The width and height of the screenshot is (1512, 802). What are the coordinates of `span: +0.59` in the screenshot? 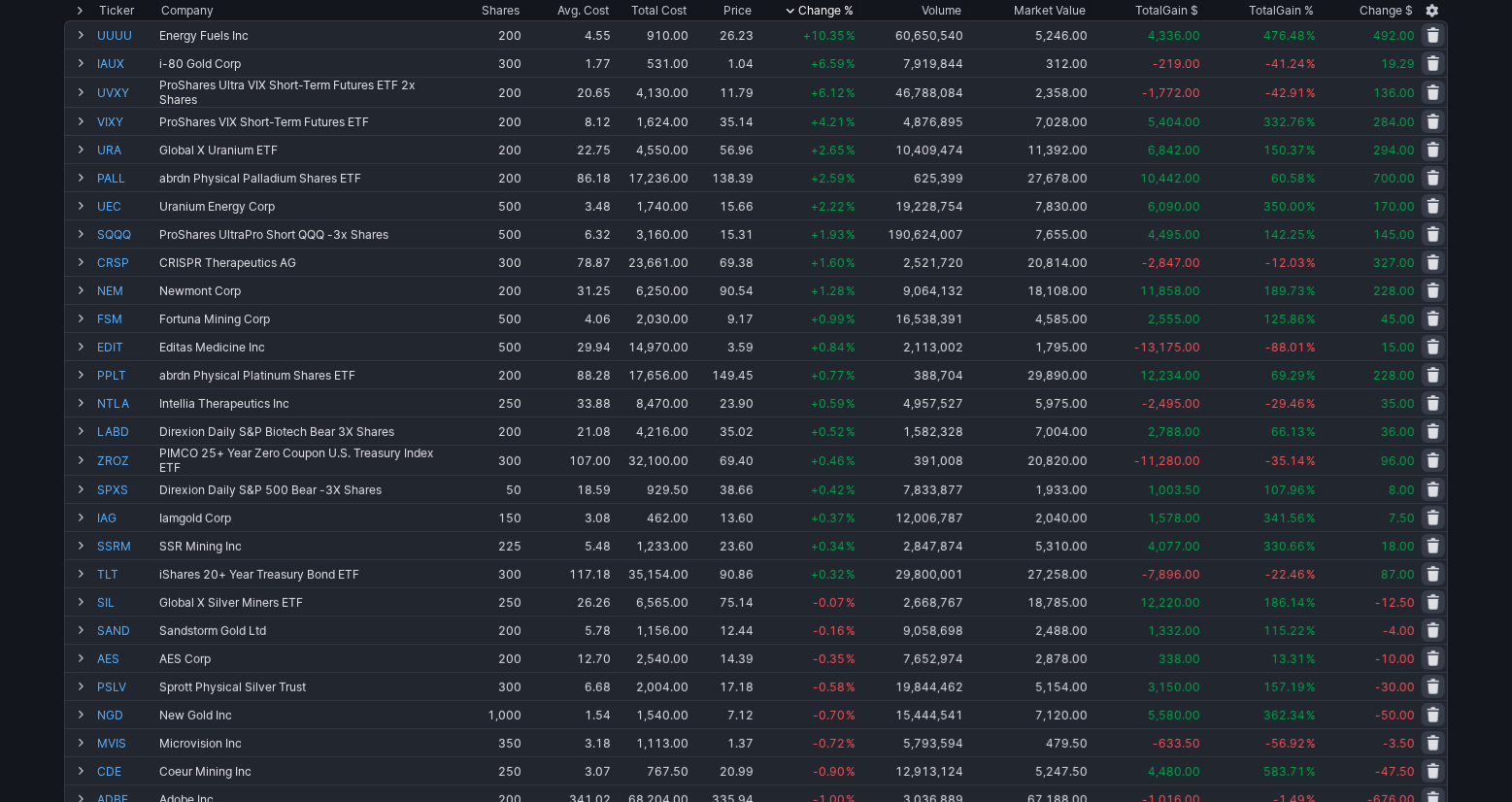 It's located at (828, 402).